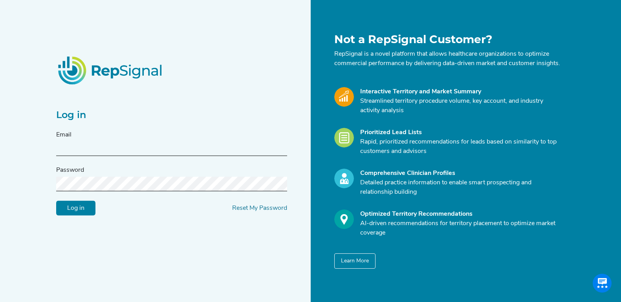  I want to click on a: Reset My Password, so click(260, 208).